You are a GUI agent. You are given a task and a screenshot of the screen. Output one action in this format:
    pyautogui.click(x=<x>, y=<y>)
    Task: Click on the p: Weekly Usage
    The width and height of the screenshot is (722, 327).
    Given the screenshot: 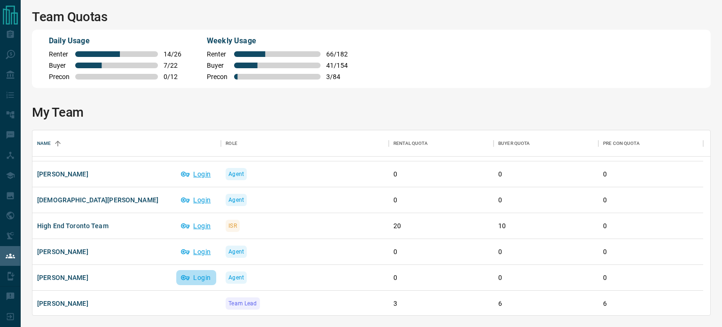 What is the action you would take?
    pyautogui.click(x=277, y=41)
    